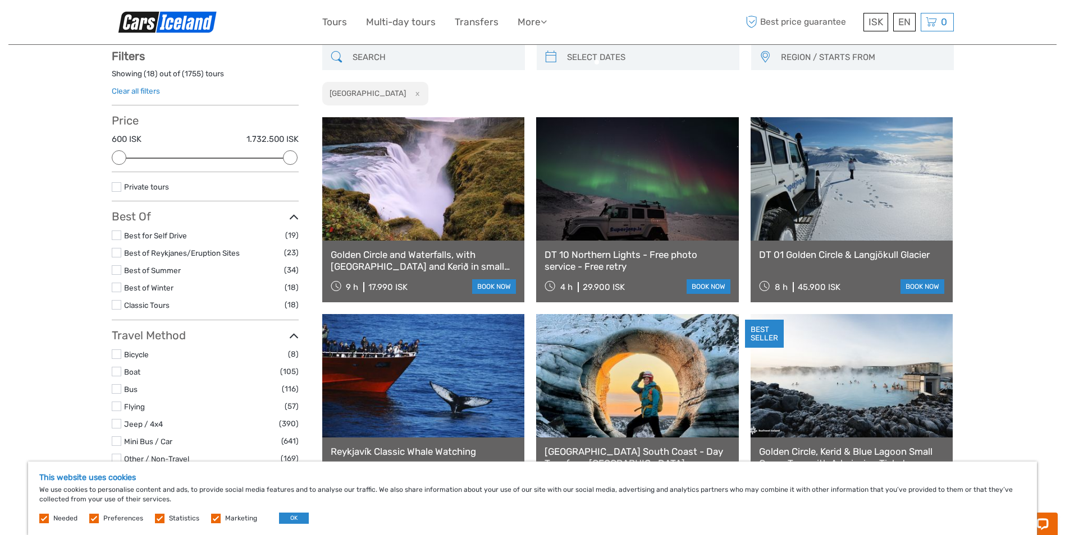  Describe the element at coordinates (292, 235) in the screenshot. I see `span: (19)` at that location.